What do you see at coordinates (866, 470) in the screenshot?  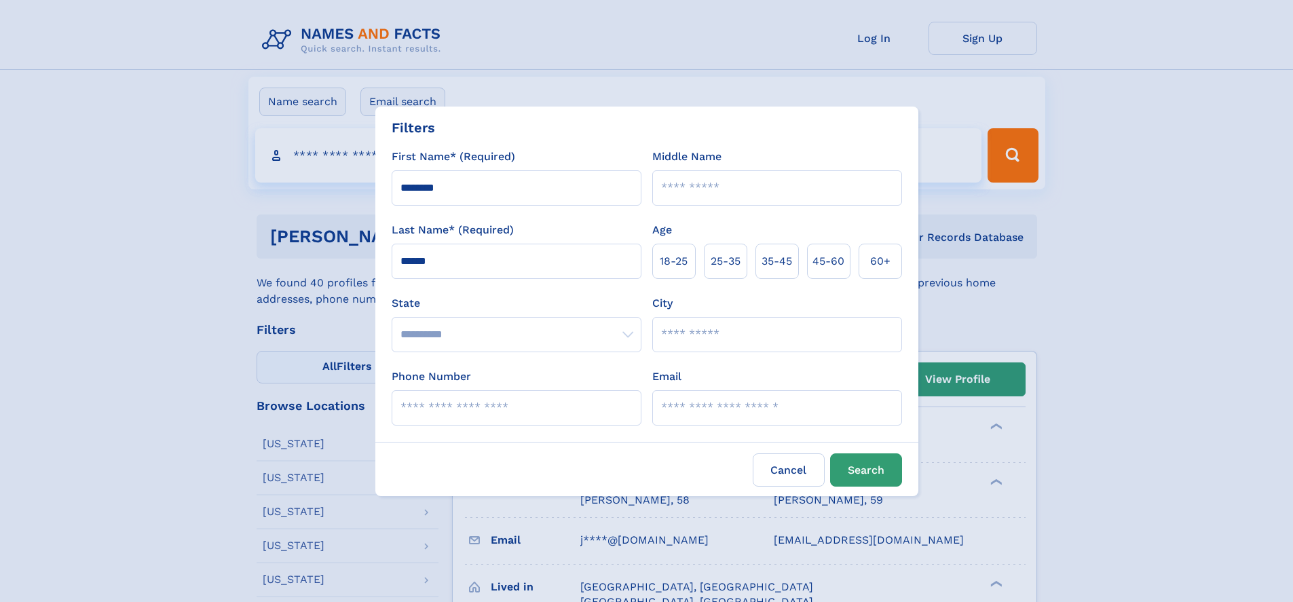 I see `button: Search` at bounding box center [866, 470].